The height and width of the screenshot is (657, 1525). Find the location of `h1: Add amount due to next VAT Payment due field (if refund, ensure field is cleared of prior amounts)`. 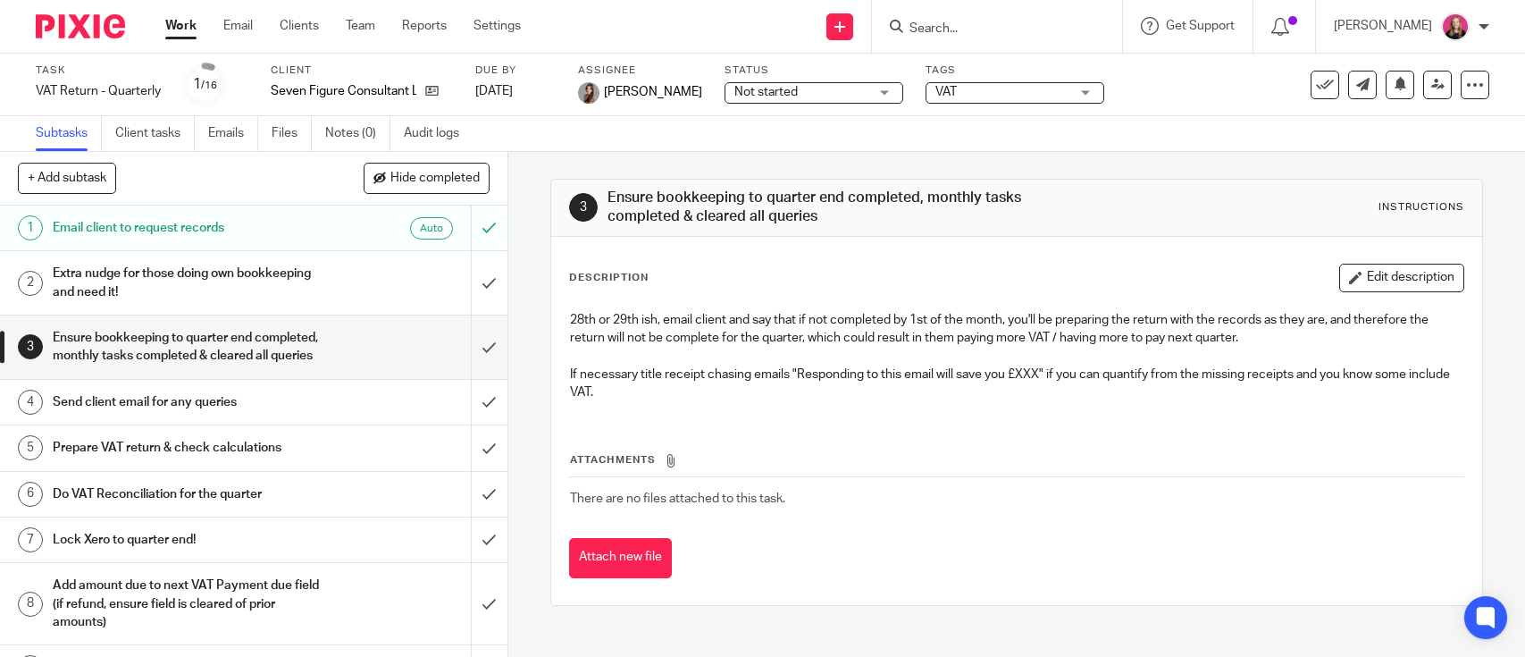

h1: Add amount due to next VAT Payment due field (if refund, ensure field is cleared of prior amounts) is located at coordinates (186, 603).